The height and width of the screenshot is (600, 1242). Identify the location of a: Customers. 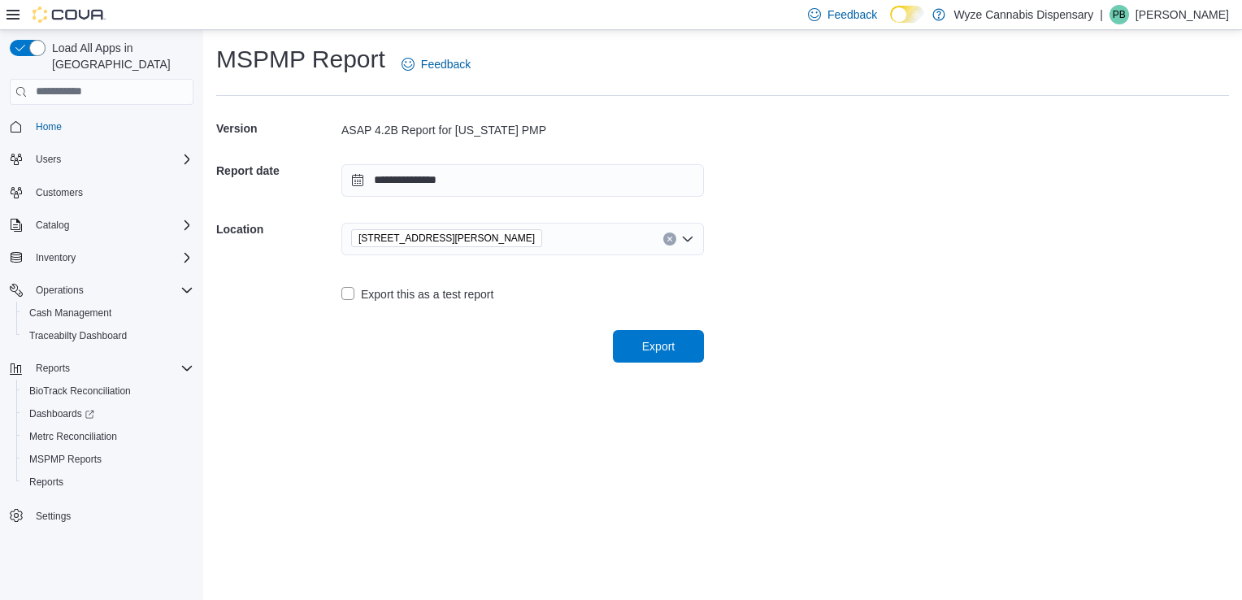
(59, 193).